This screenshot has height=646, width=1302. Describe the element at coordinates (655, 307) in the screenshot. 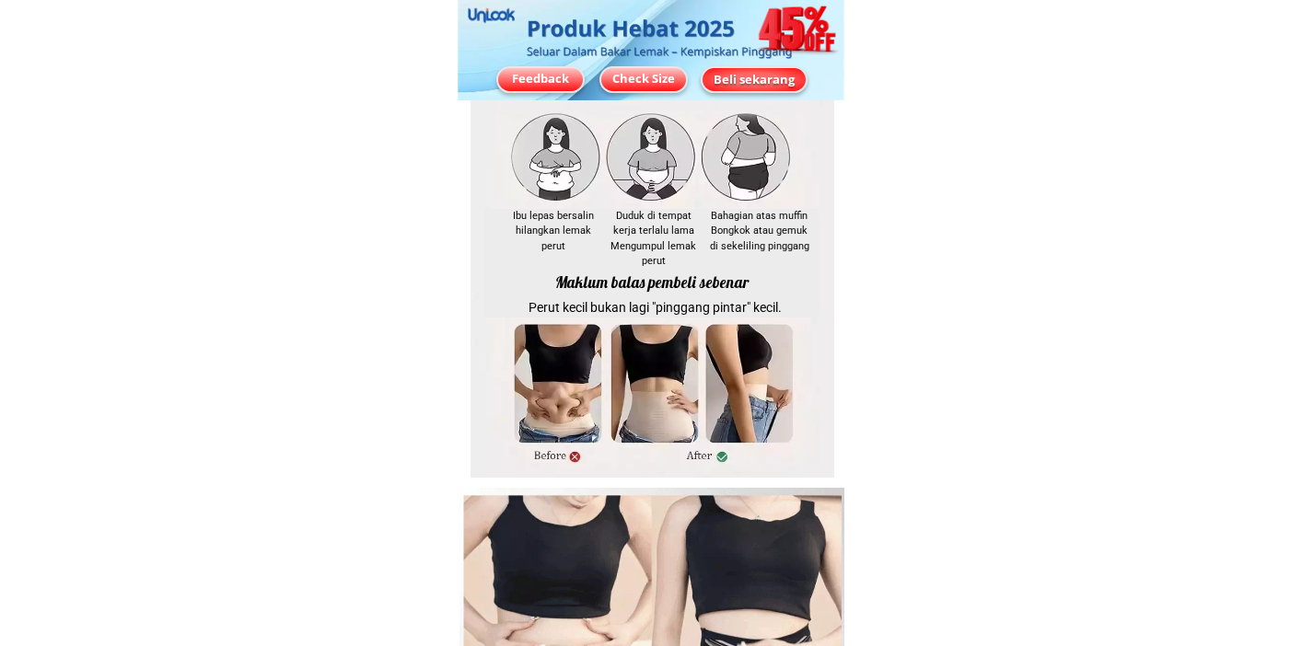

I see `h6: Perut kecil bukan lagi "pinggang pintar" kecil.` at that location.